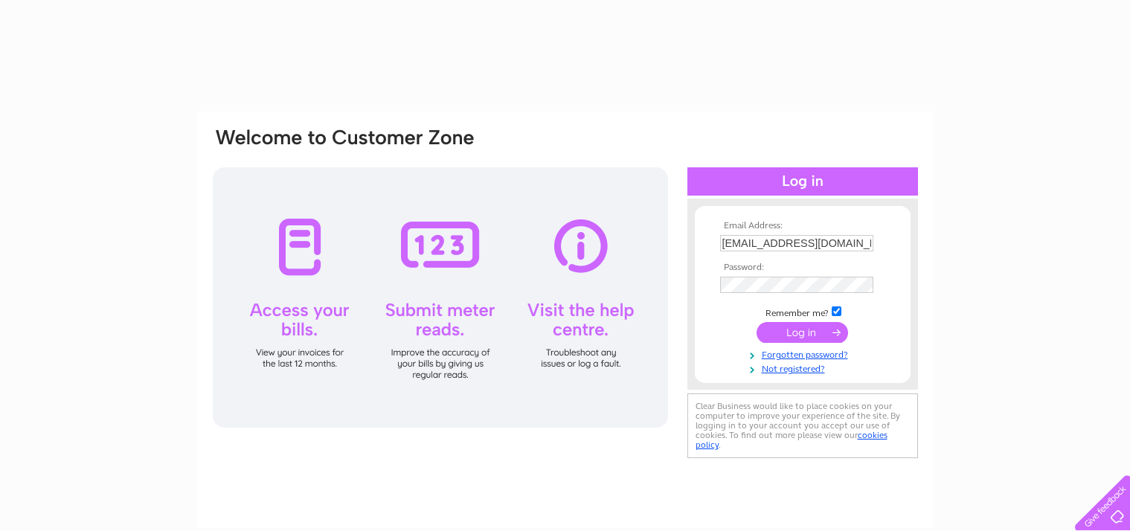 The height and width of the screenshot is (531, 1130). What do you see at coordinates (792, 440) in the screenshot?
I see `a: cookies policy` at bounding box center [792, 440].